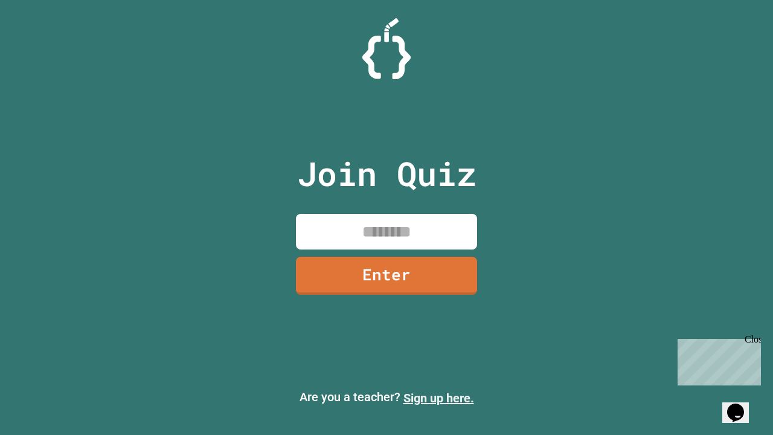 This screenshot has height=435, width=773. What do you see at coordinates (387, 397) in the screenshot?
I see `p: Are you a teacher?` at bounding box center [387, 397].